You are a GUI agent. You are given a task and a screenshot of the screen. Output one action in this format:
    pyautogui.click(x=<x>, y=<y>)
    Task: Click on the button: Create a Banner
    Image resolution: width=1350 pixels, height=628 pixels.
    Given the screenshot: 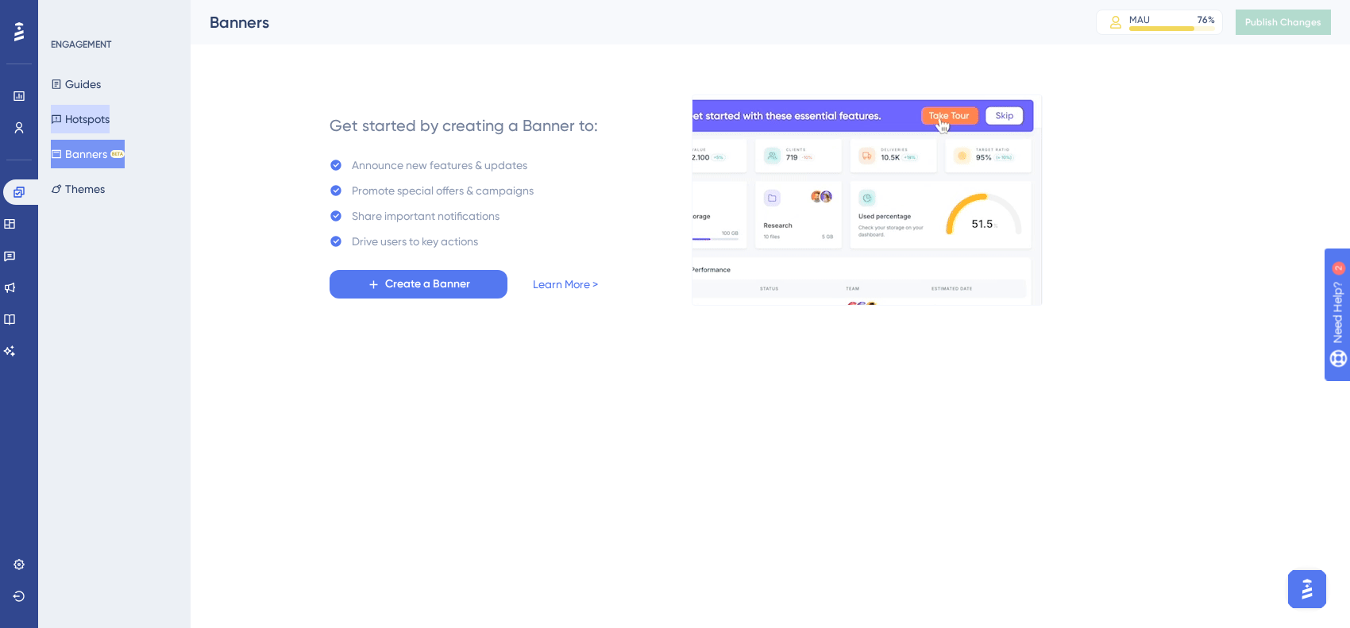 What is the action you would take?
    pyautogui.click(x=419, y=284)
    